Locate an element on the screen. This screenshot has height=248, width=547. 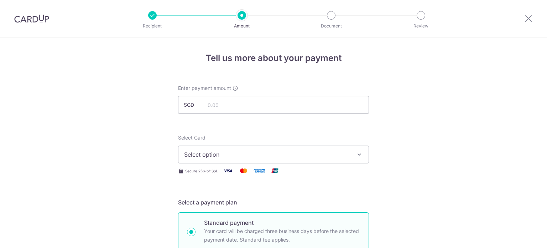
p: Your card will be charged three business days before the selected payment date. Standard fee appl... is located at coordinates (282, 235).